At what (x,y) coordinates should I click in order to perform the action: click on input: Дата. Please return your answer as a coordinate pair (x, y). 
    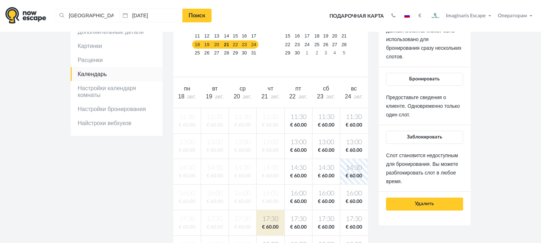
    Looking at the image, I should click on (151, 16).